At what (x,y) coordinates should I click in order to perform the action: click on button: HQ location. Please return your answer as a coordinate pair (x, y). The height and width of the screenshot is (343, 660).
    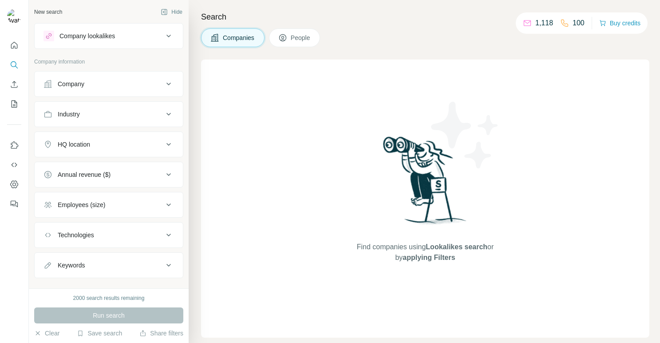
    Looking at the image, I should click on (109, 144).